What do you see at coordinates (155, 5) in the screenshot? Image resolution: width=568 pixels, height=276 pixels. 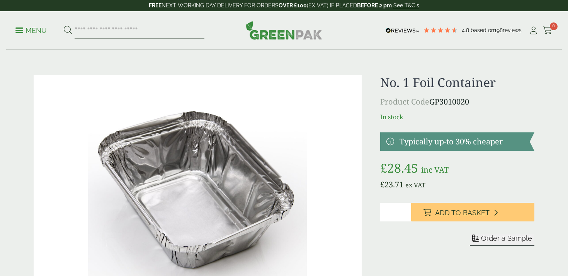 I see `strong: FREE` at bounding box center [155, 5].